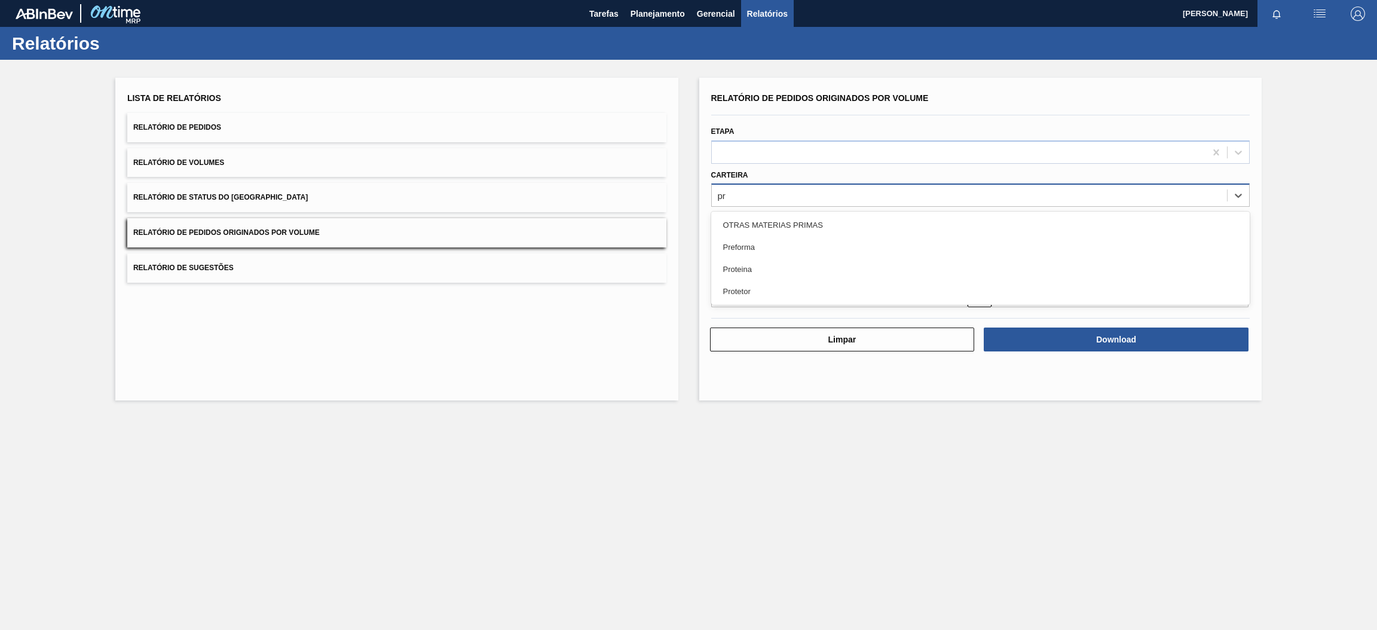 The width and height of the screenshot is (1377, 630). What do you see at coordinates (981, 247) in the screenshot?
I see `div: Preforma` at bounding box center [981, 247].